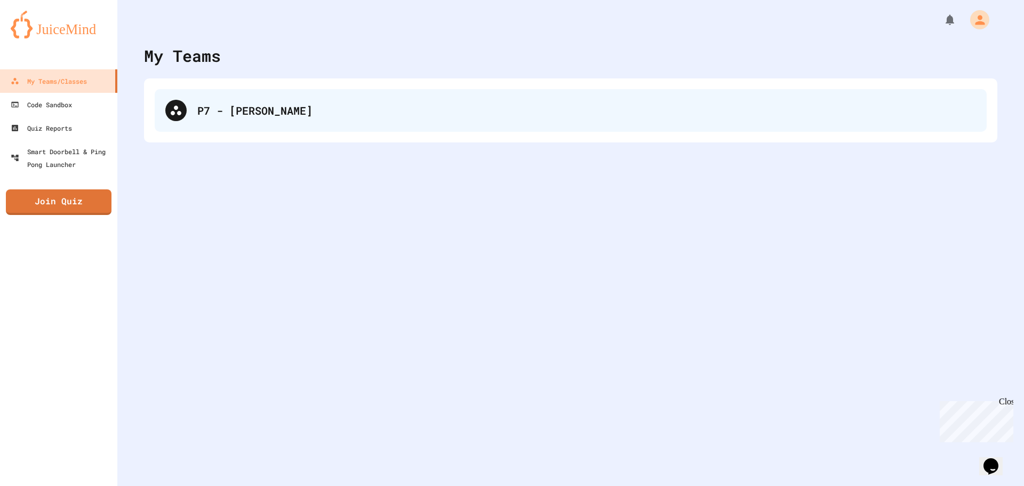  I want to click on div: My Teams, so click(182, 55).